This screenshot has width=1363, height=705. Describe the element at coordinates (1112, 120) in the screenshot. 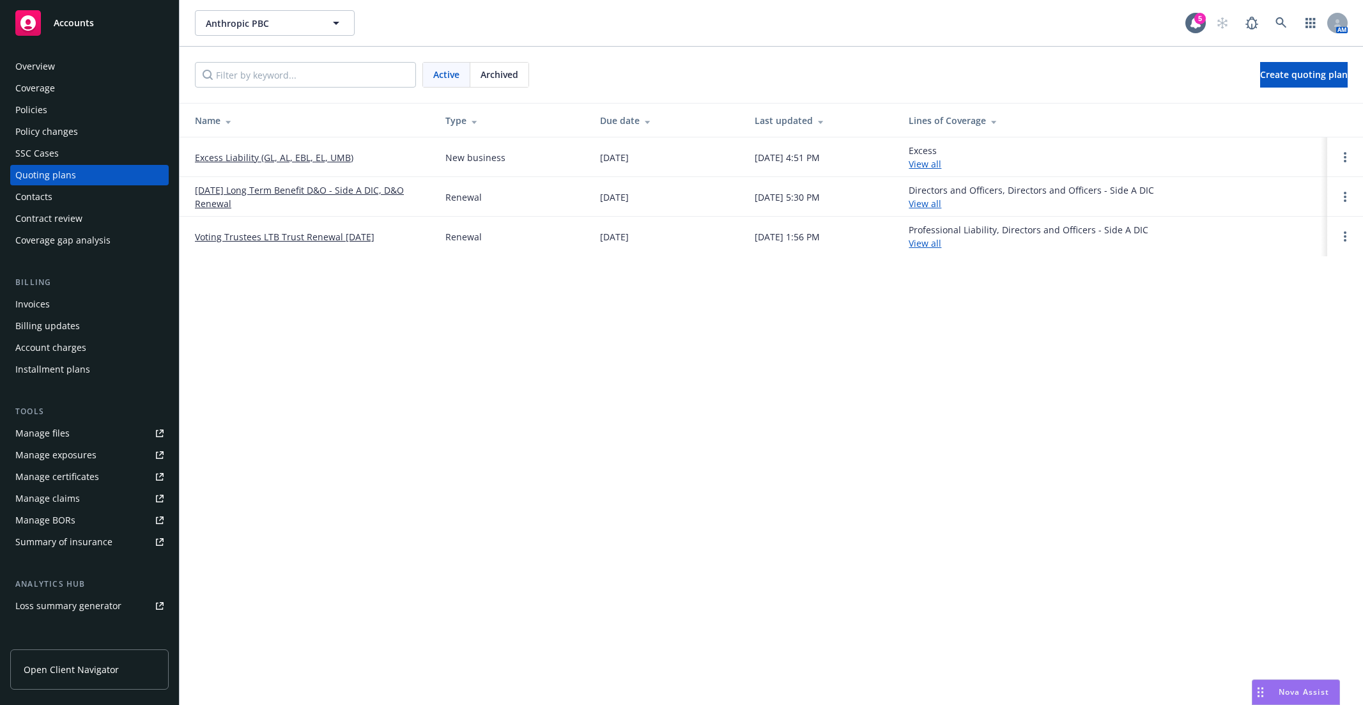

I see `div: Lines of Coverage` at that location.